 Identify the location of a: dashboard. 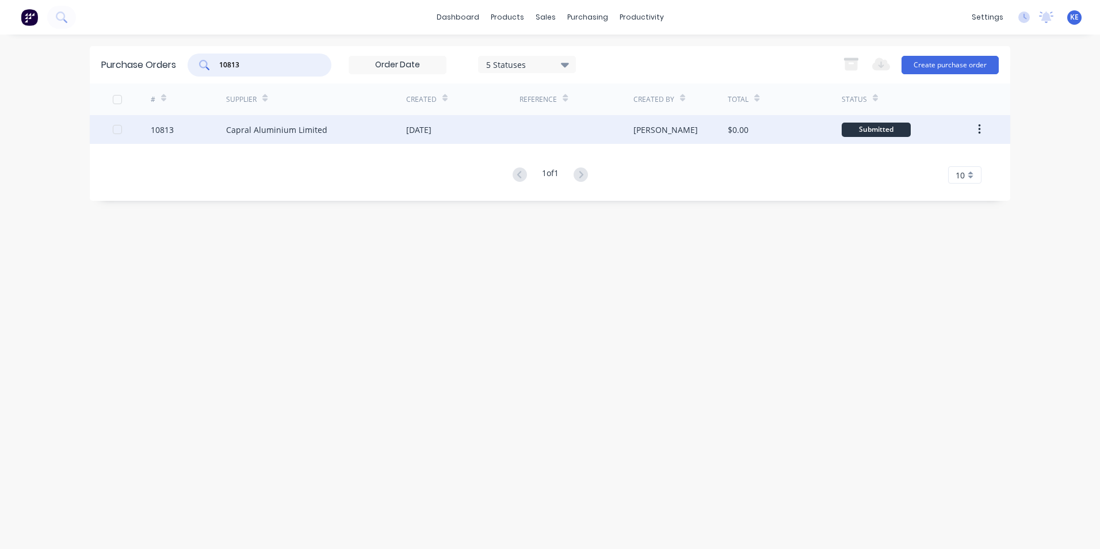
(458, 17).